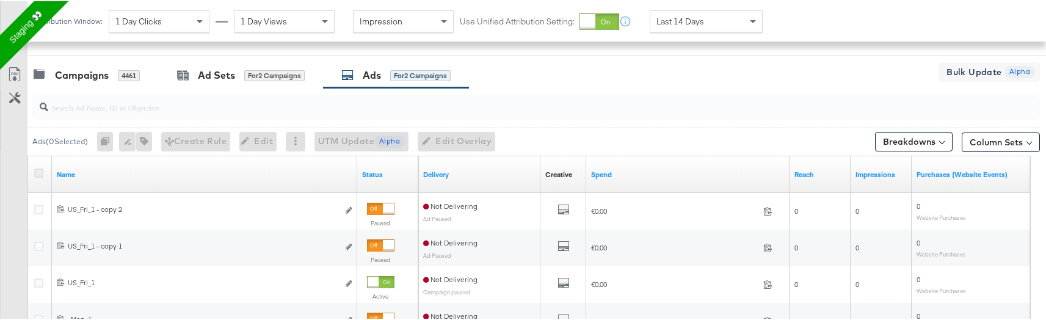  Describe the element at coordinates (559, 173) in the screenshot. I see `a: Shows the creative associated with your ad.` at that location.